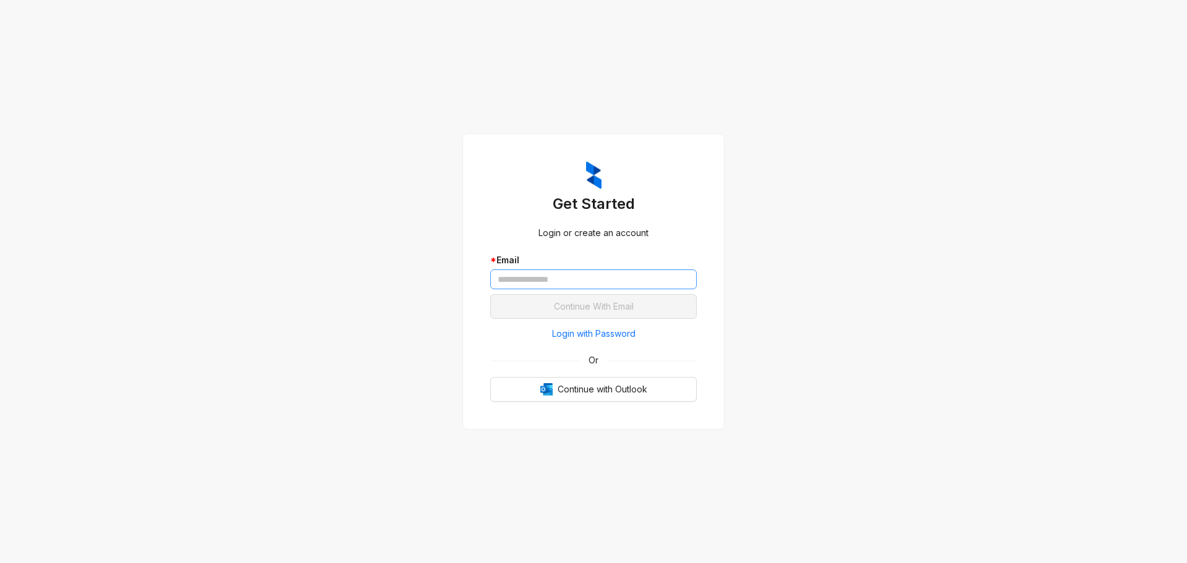 This screenshot has height=563, width=1187. Describe the element at coordinates (594, 204) in the screenshot. I see `h3: Get Started` at that location.